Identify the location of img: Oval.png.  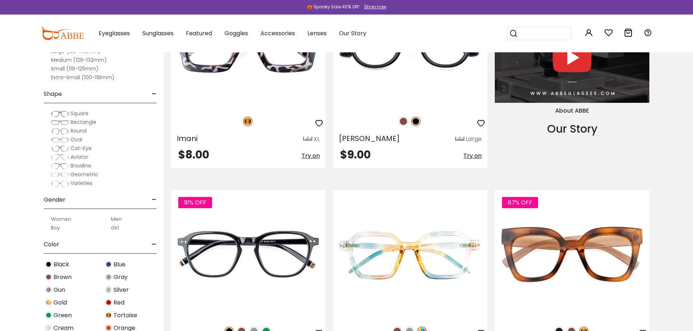
(60, 140).